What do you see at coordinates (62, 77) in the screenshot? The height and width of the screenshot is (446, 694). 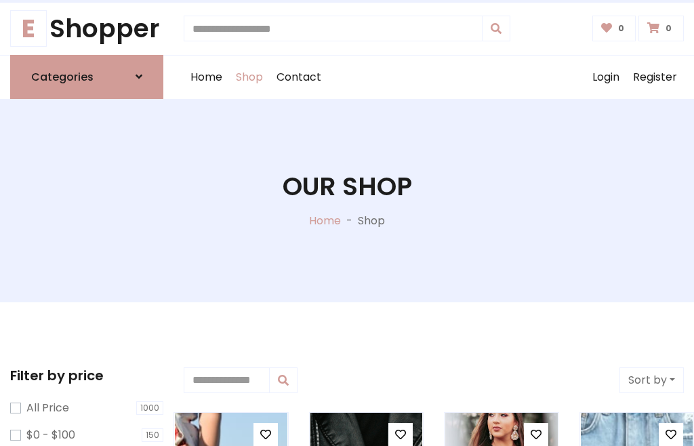 I see `h6: Categories` at bounding box center [62, 77].